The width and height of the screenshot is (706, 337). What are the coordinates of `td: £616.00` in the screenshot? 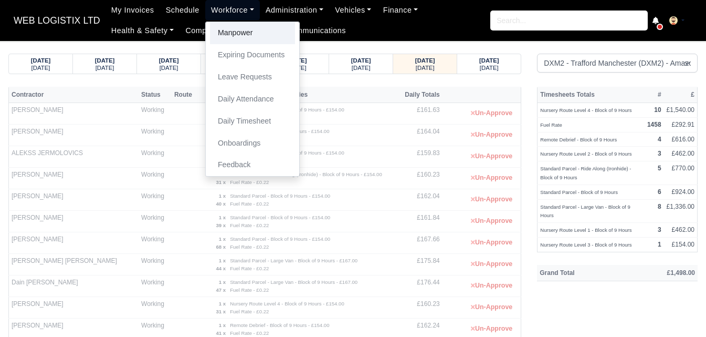 It's located at (681, 139).